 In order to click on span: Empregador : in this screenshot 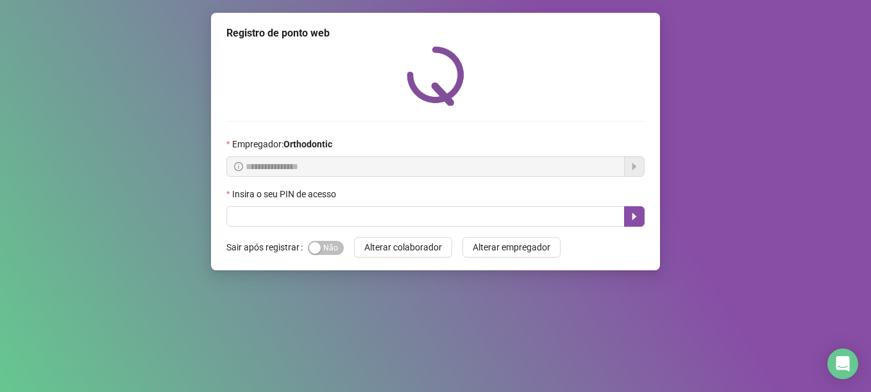, I will do `click(282, 144)`.